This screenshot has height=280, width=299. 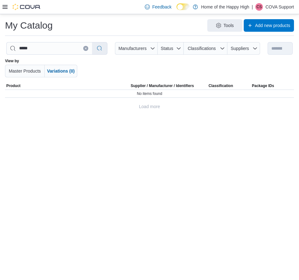 I want to click on span: Suppliers, so click(x=240, y=48).